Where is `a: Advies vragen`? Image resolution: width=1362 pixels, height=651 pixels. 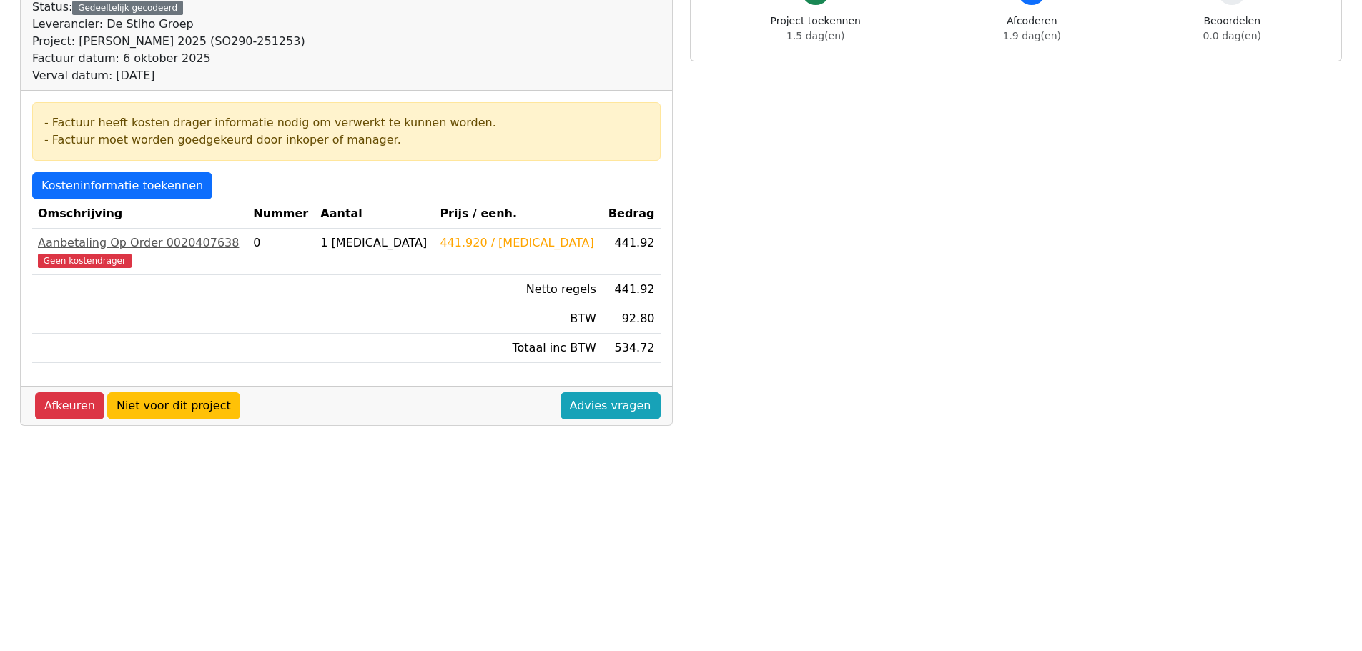
a: Advies vragen is located at coordinates (611, 406).